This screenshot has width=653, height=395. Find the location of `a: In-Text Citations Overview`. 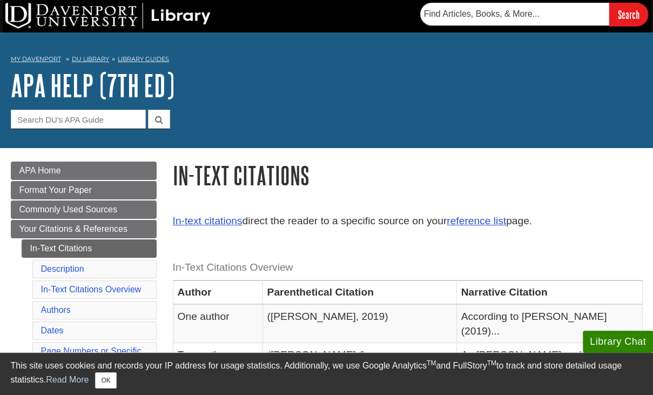

a: In-Text Citations Overview is located at coordinates (91, 289).